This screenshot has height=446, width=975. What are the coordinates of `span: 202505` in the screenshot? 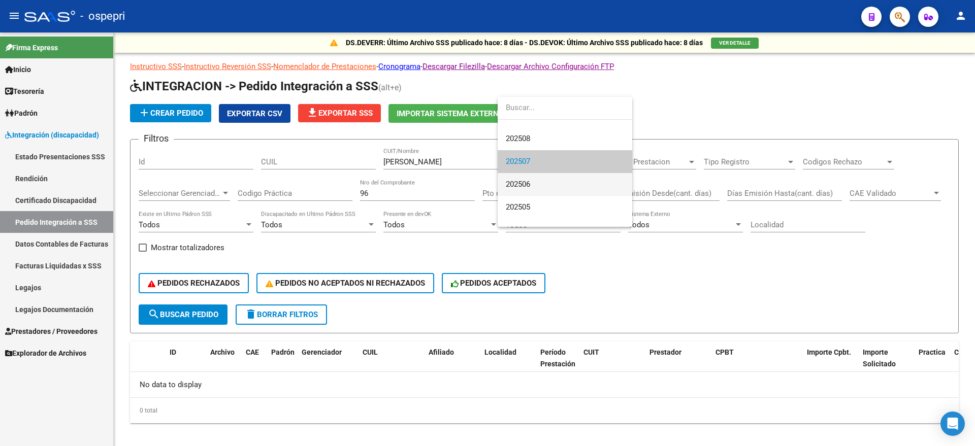 It's located at (518, 207).